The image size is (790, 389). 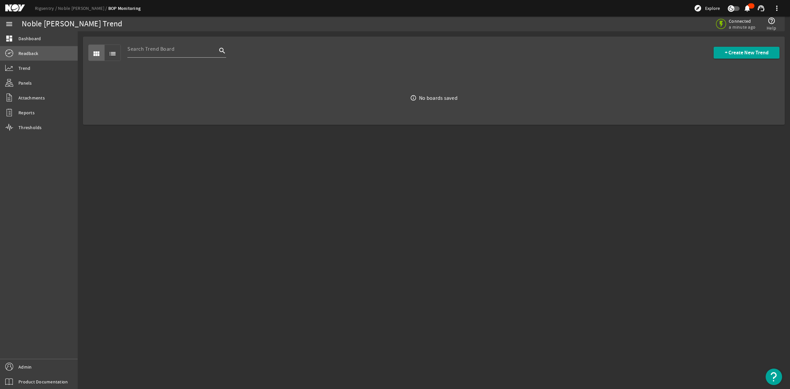 What do you see at coordinates (771, 21) in the screenshot?
I see `mat-icon: help_outline` at bounding box center [771, 21].